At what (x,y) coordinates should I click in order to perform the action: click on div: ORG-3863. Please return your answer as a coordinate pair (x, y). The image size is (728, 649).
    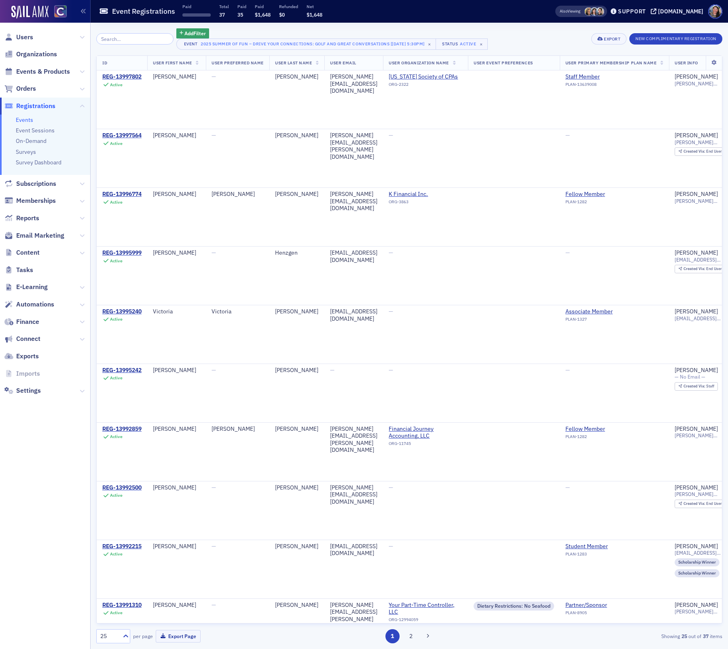
    Looking at the image, I should click on (426, 203).